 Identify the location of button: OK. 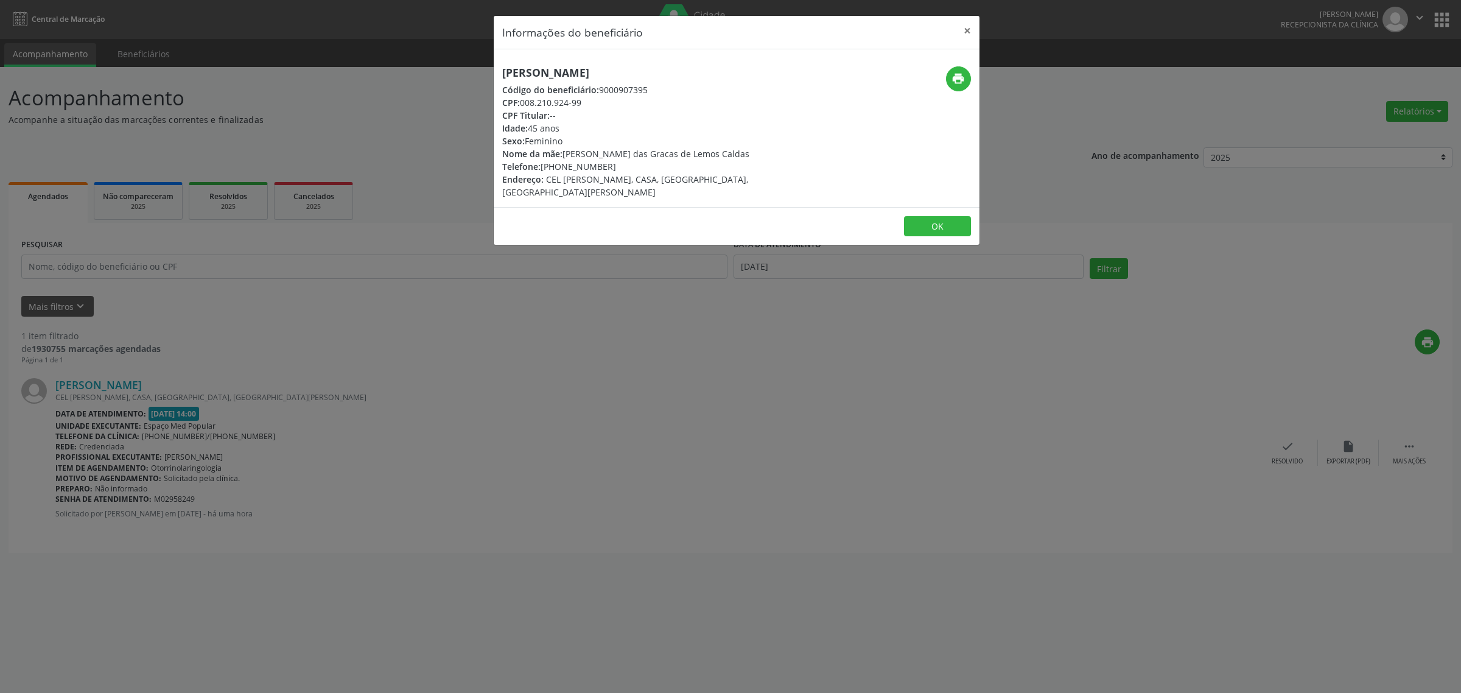
(938, 227).